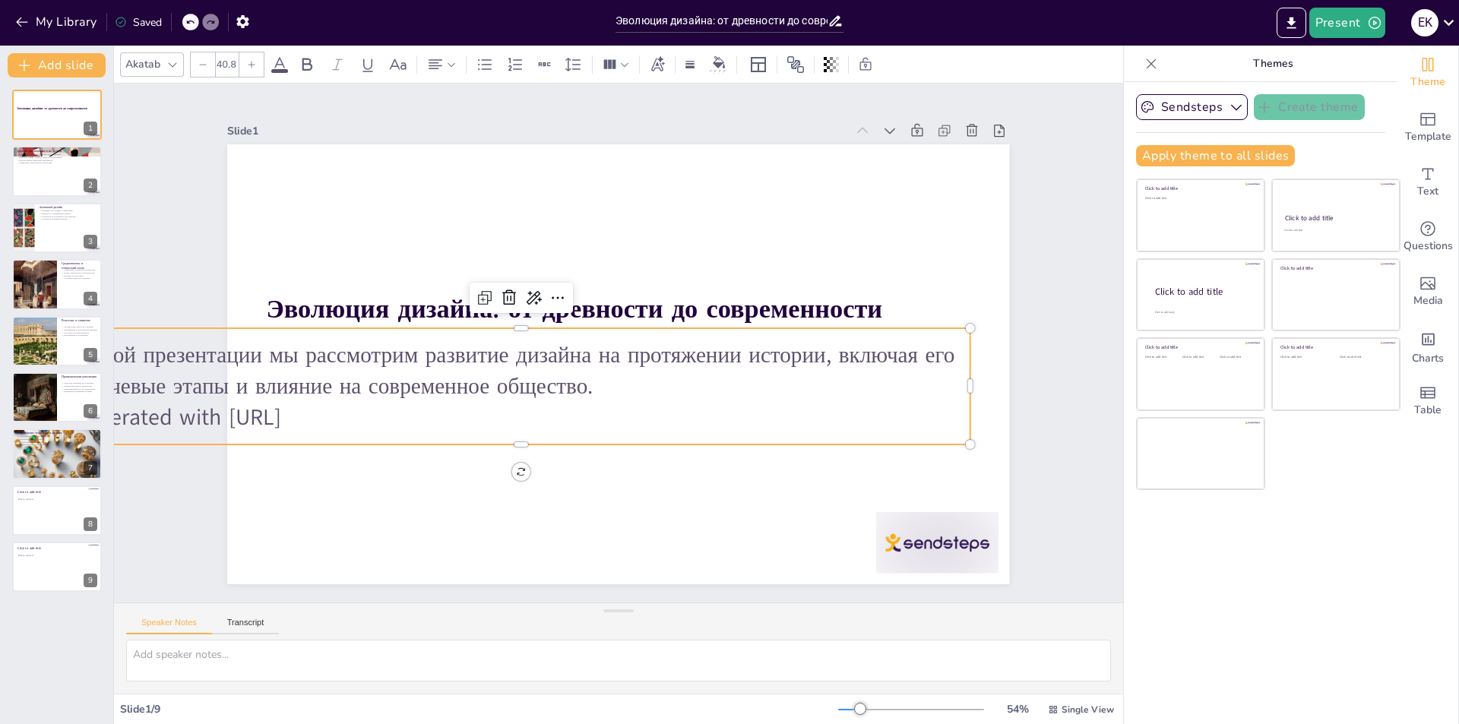  What do you see at coordinates (79, 273) in the screenshot?
I see `p: Новые технологии в строительстве` at bounding box center [79, 273].